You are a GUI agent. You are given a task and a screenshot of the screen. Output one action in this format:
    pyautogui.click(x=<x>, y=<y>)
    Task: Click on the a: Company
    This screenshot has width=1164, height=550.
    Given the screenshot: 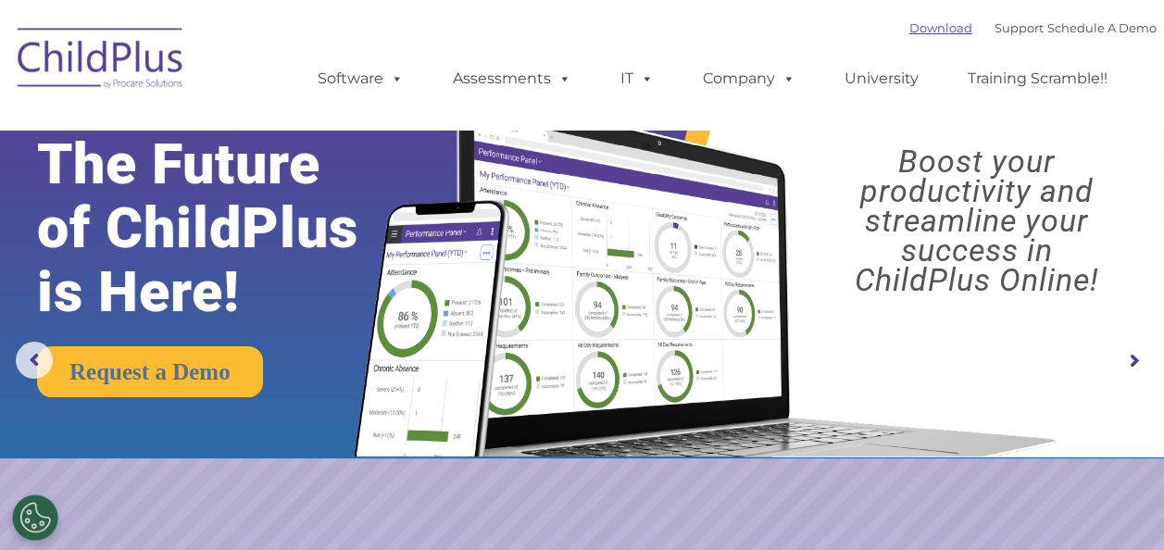 What is the action you would take?
    pyautogui.click(x=749, y=79)
    